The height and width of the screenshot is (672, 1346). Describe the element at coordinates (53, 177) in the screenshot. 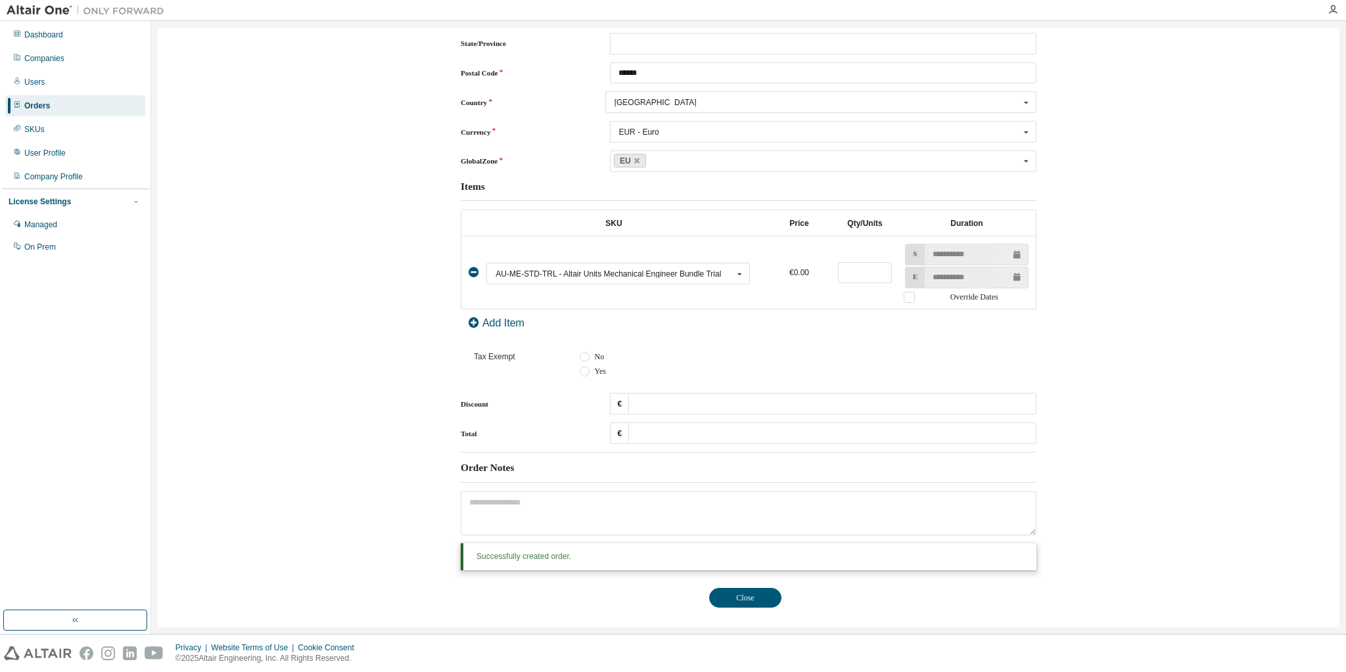

I see `div: Company Profile` at that location.